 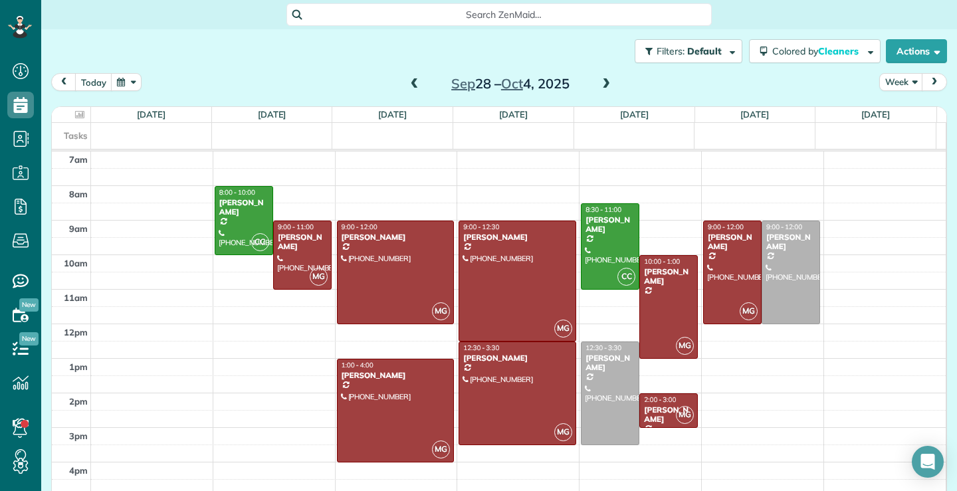 I want to click on span: 10:00 - 1:00, so click(x=662, y=261).